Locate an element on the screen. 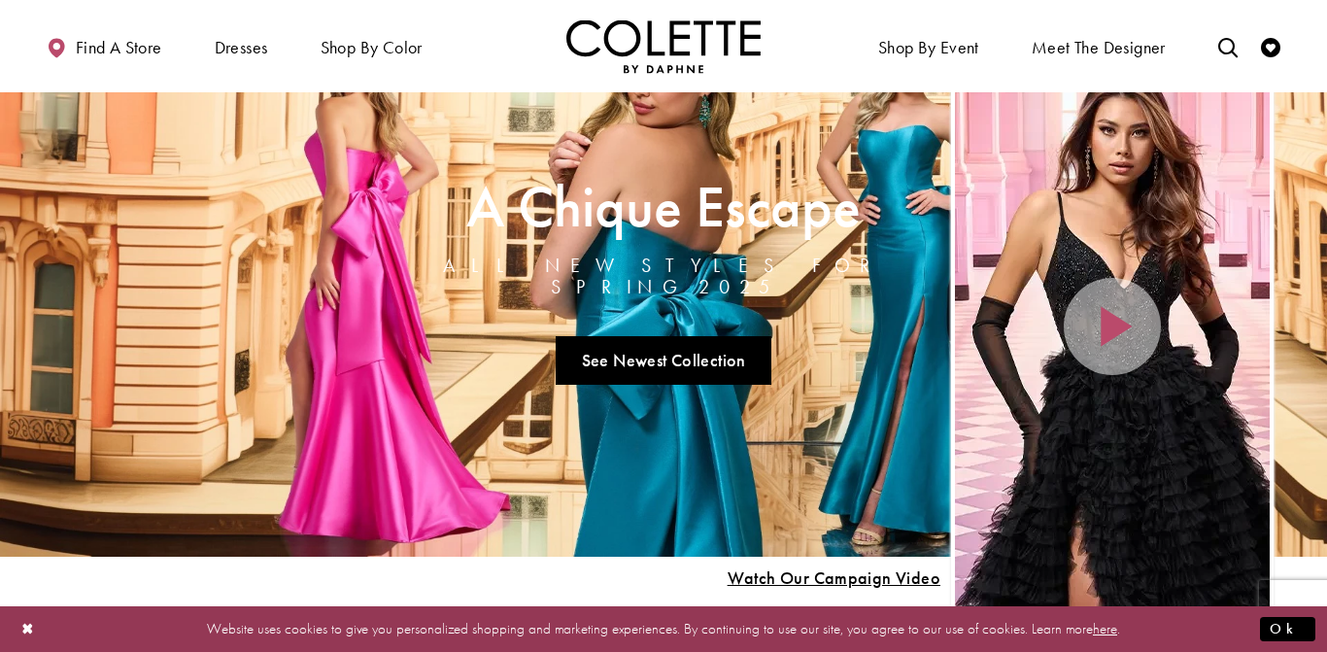 This screenshot has height=652, width=1327. a: Visit Home Page is located at coordinates (663, 46).